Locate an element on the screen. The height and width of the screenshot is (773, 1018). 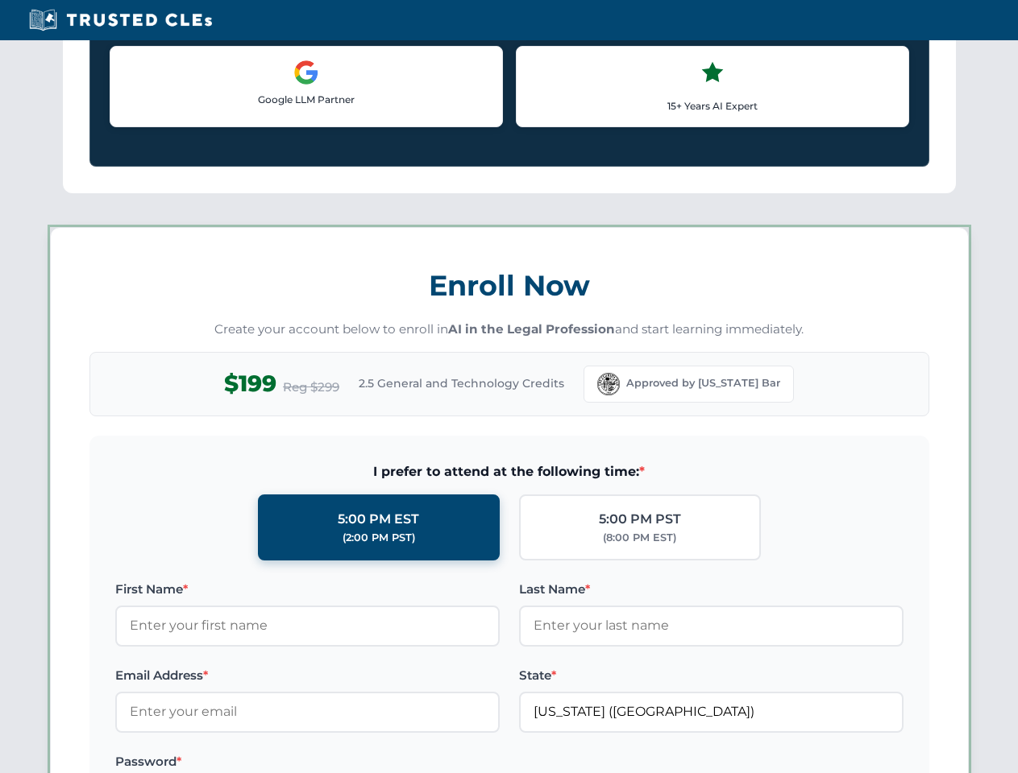
div: (2:00 PM PST) is located at coordinates (379, 538).